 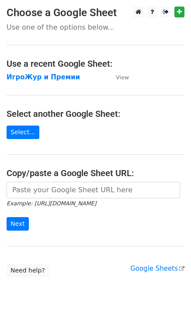 I want to click on a: View, so click(x=118, y=77).